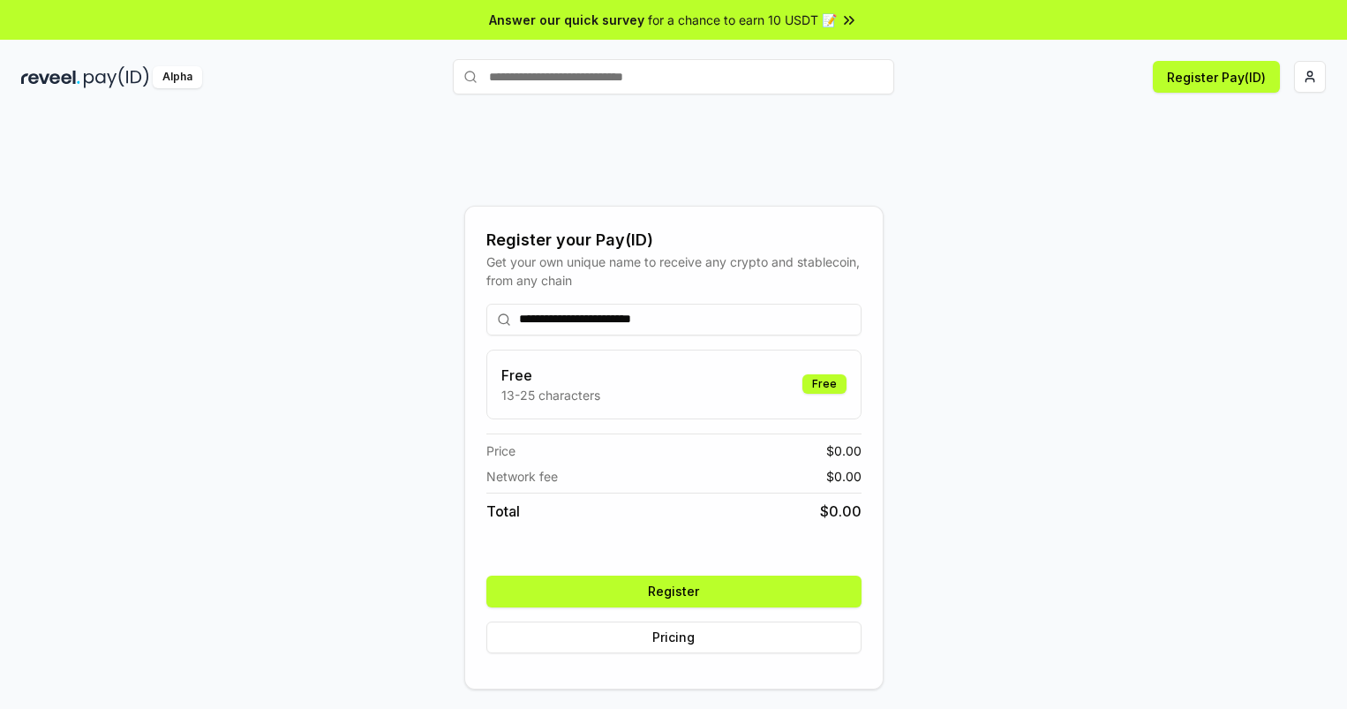  Describe the element at coordinates (674, 637) in the screenshot. I see `button: Pricing` at that location.